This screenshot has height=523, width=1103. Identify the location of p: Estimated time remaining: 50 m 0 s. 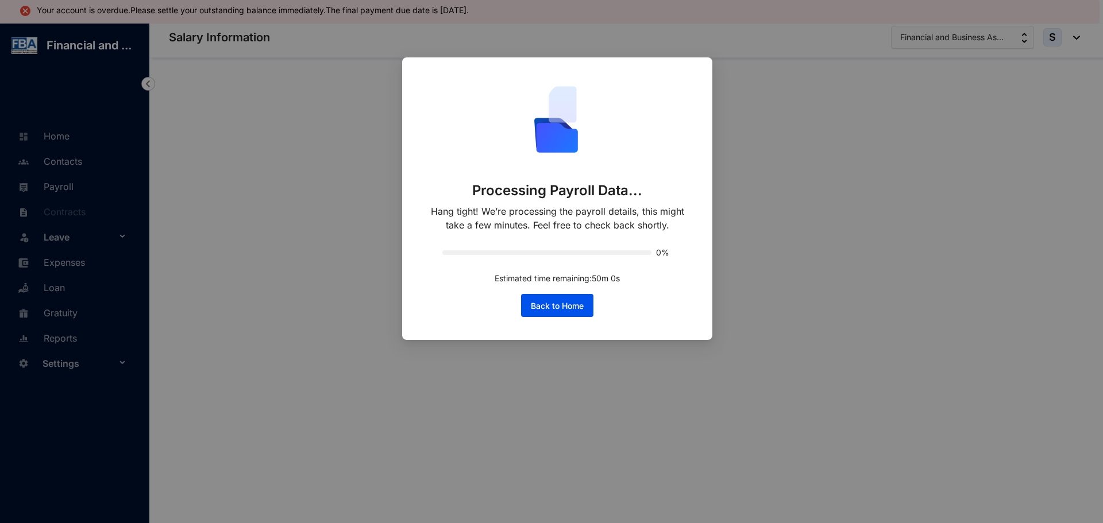
(557, 279).